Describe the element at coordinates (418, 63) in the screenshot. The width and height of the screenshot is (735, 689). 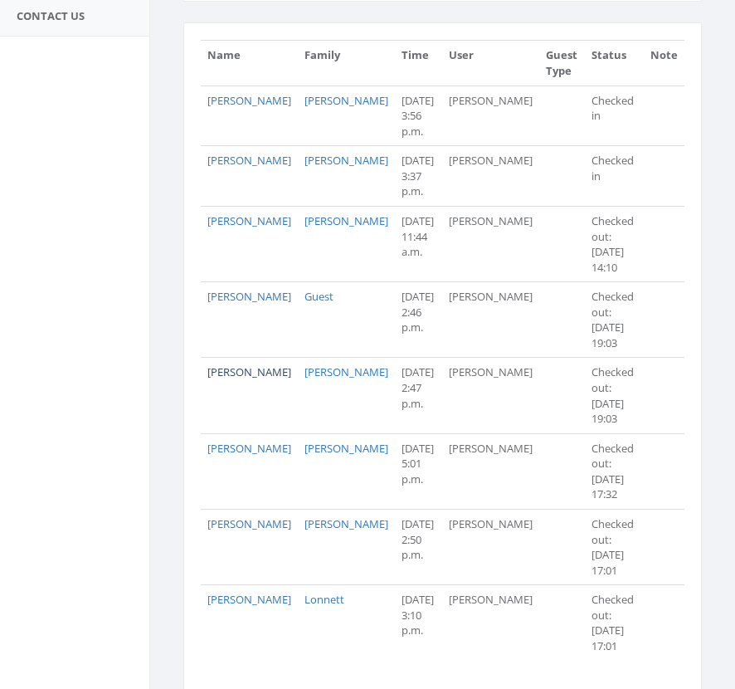
I see `th: Time` at that location.